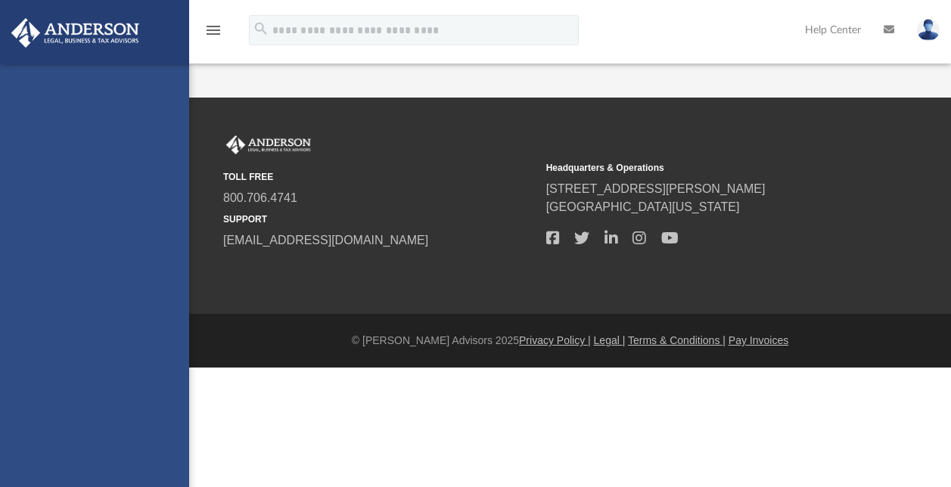 This screenshot has width=951, height=487. Describe the element at coordinates (555, 341) in the screenshot. I see `a: Privacy Policy |` at that location.